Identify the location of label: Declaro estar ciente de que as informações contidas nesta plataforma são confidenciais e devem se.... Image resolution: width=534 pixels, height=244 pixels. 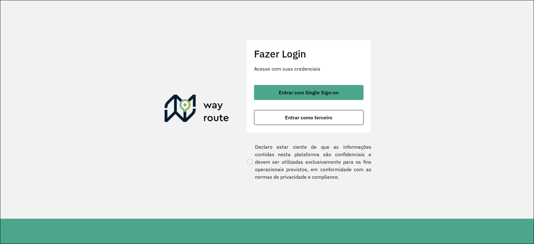
(309, 162).